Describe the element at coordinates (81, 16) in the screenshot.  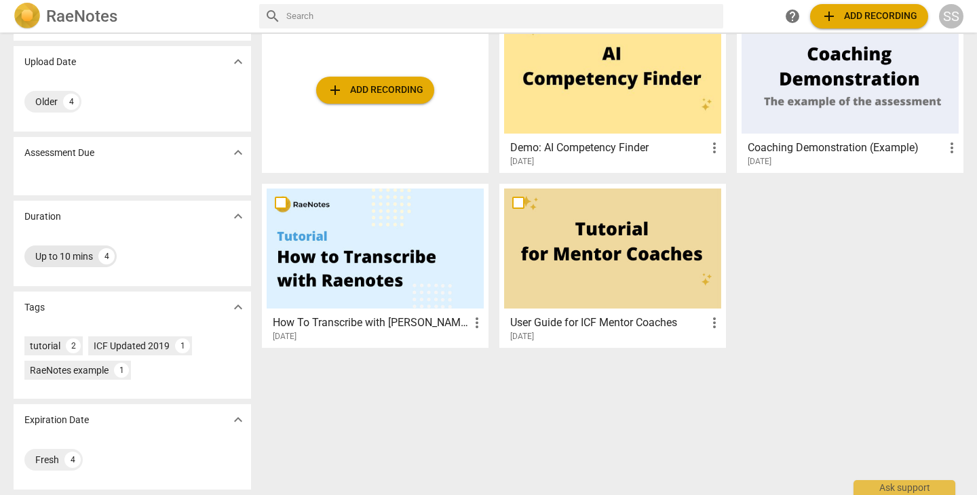
I see `h2: RaeNotes` at that location.